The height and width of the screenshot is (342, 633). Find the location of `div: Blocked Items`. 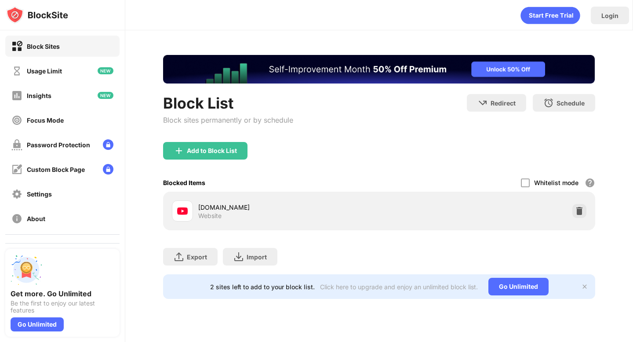

div: Blocked Items is located at coordinates (184, 182).